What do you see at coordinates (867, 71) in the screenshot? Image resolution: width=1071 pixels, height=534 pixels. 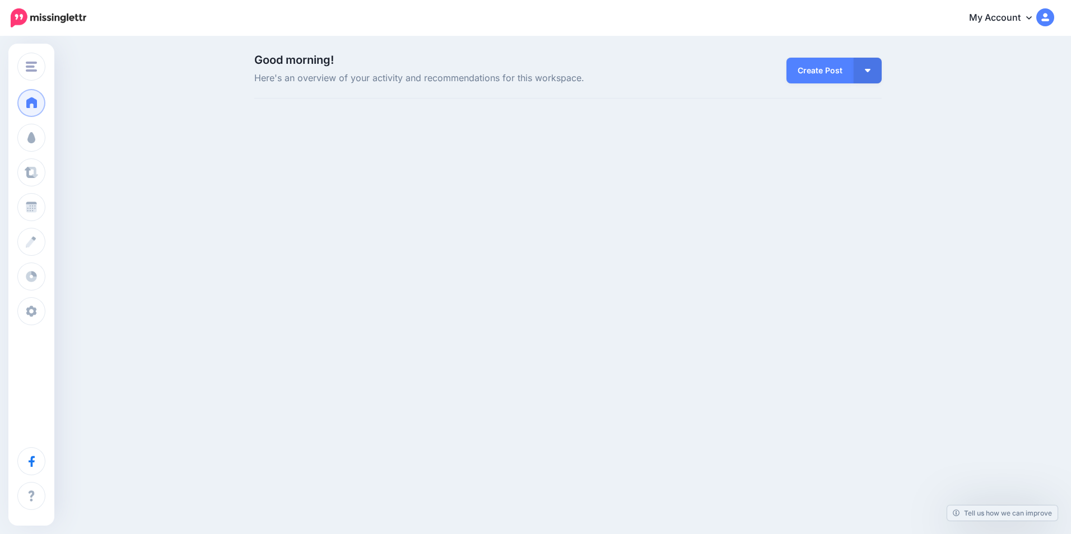 I see `img: arrow-down-white.png` at bounding box center [867, 71].